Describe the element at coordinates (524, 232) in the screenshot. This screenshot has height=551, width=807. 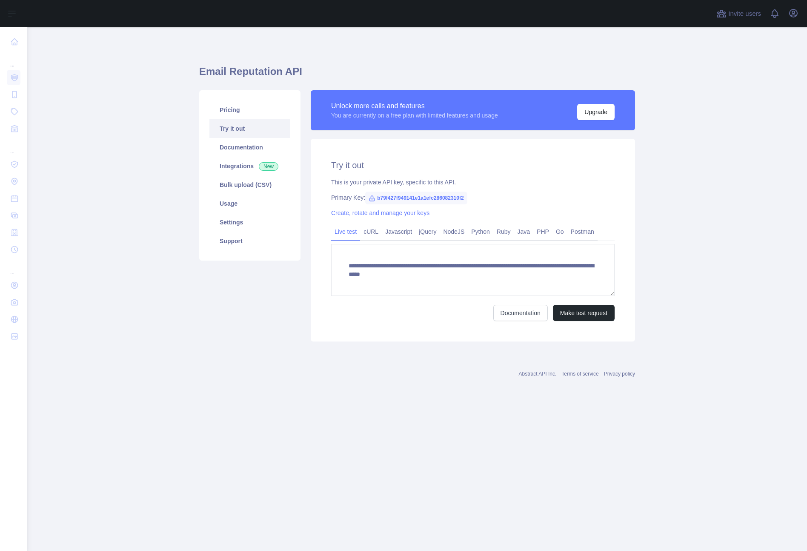
I see `a: Java` at that location.